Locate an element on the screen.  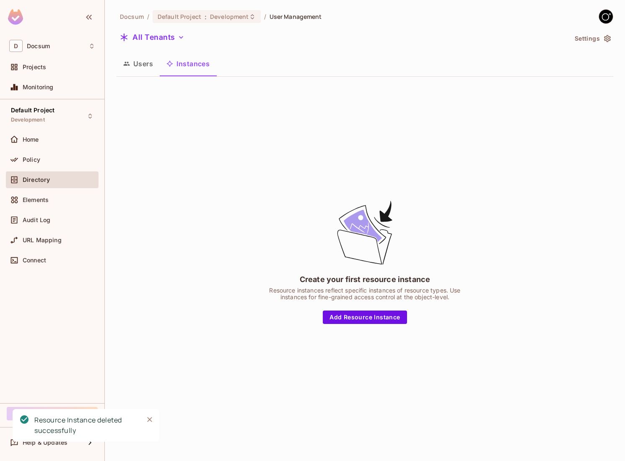
span: Workspace: Docsum is located at coordinates (38, 46).